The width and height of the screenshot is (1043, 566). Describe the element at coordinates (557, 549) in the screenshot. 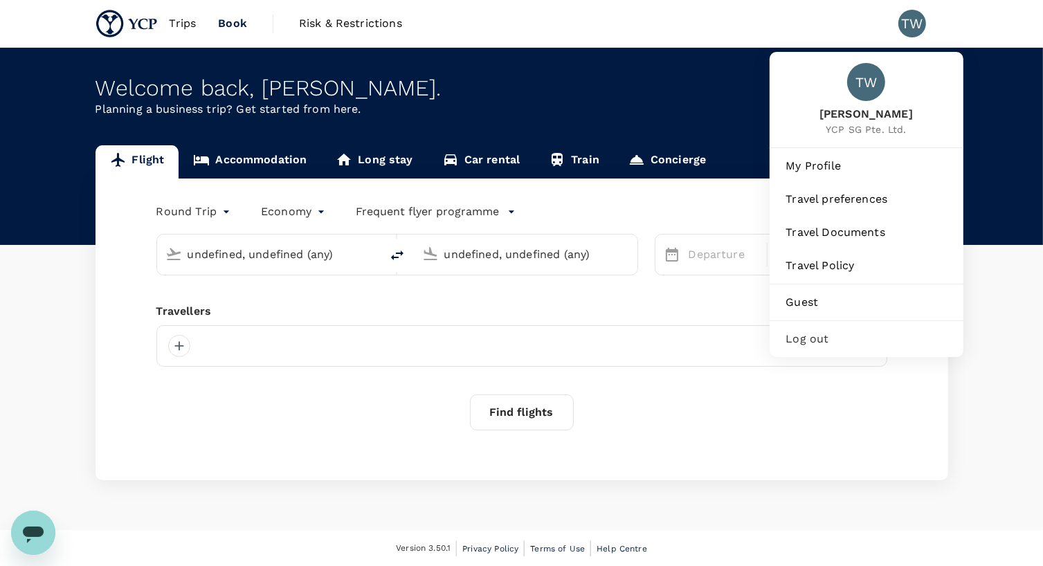

I see `span: Terms of Use` at that location.